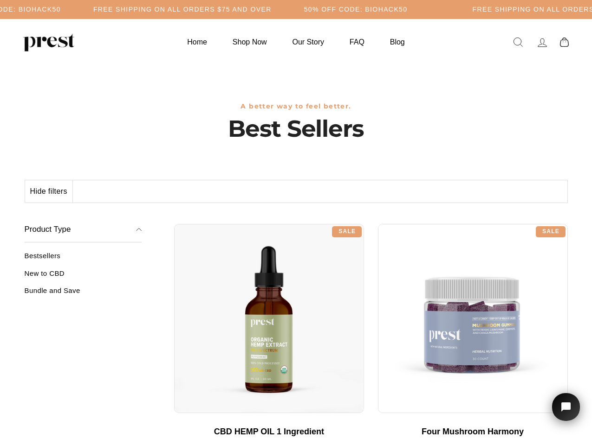 The image size is (592, 445). Describe the element at coordinates (296, 42) in the screenshot. I see `ul: Primary` at that location.